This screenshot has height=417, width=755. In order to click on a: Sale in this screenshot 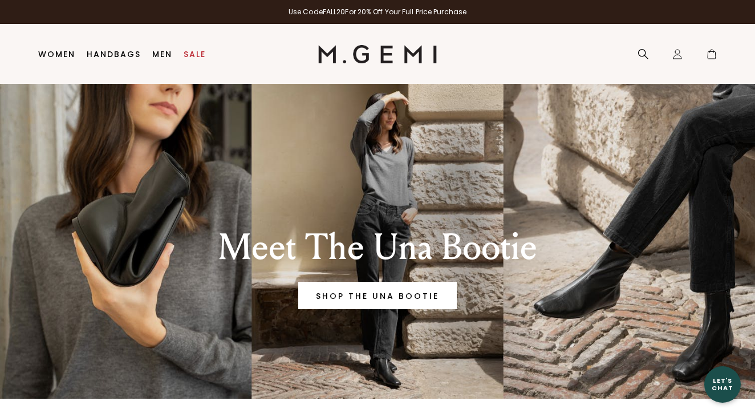, I will do `click(194, 54)`.